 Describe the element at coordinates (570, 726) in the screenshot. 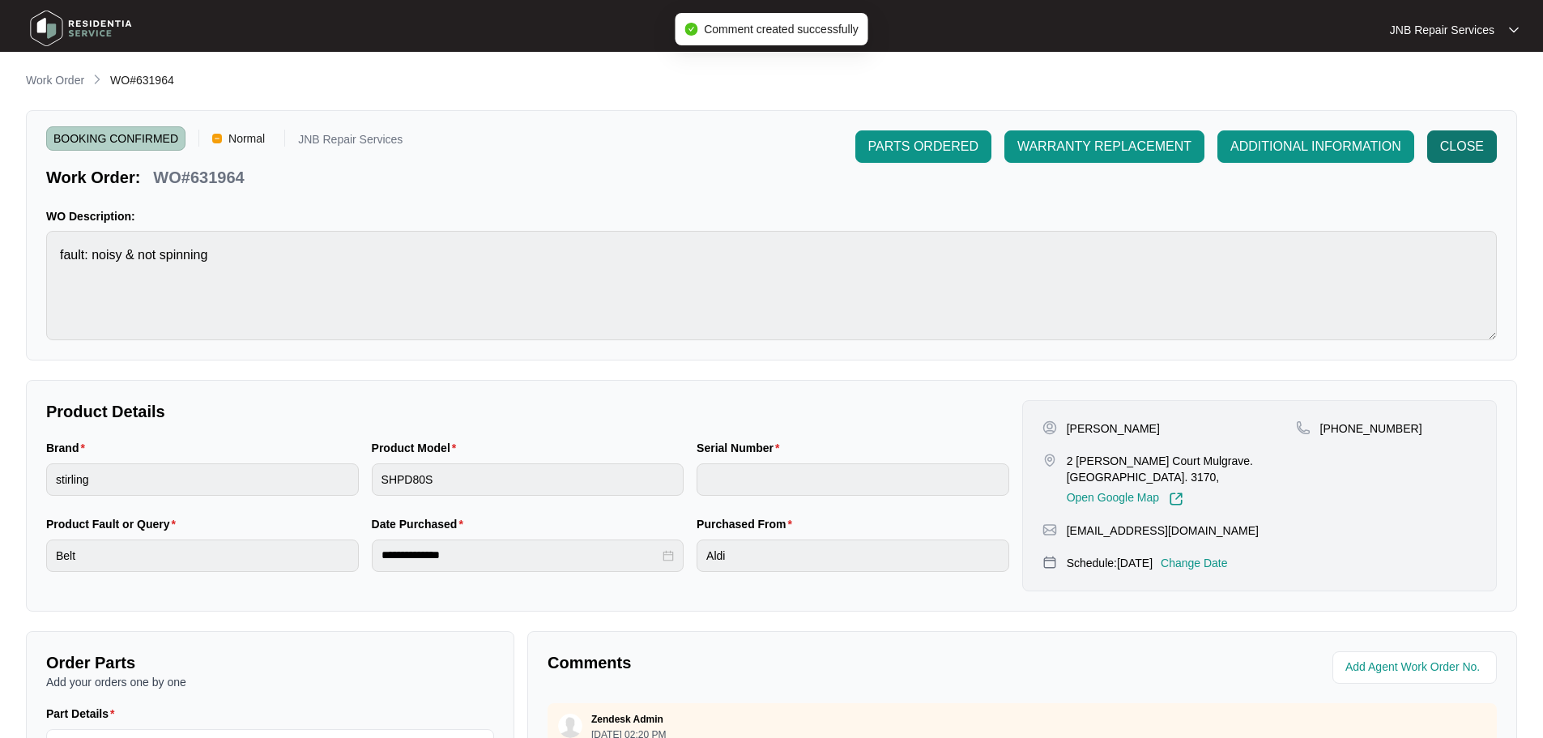

I see `img: user.svg` at that location.